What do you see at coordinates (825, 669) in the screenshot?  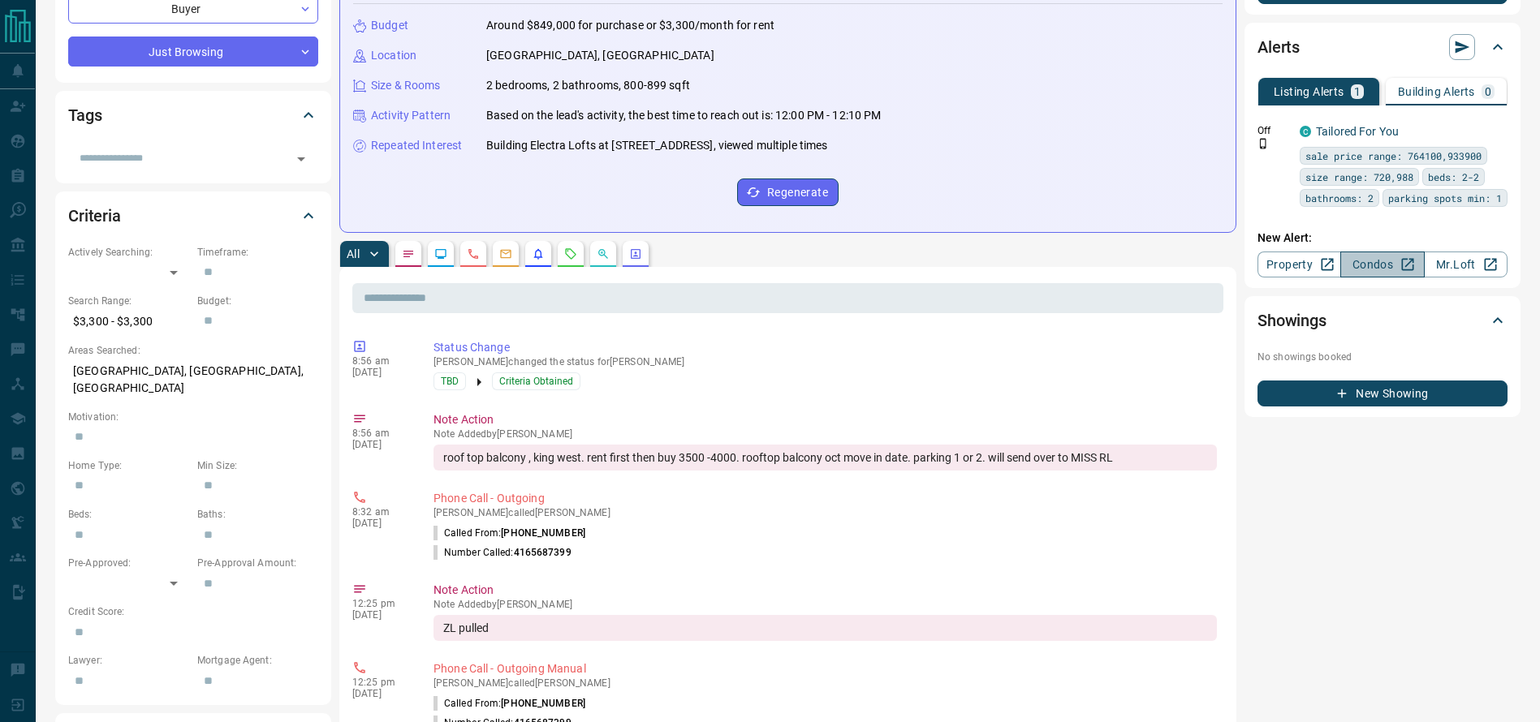 I see `p: Phone Call - Outgoing Manual` at bounding box center [825, 669].